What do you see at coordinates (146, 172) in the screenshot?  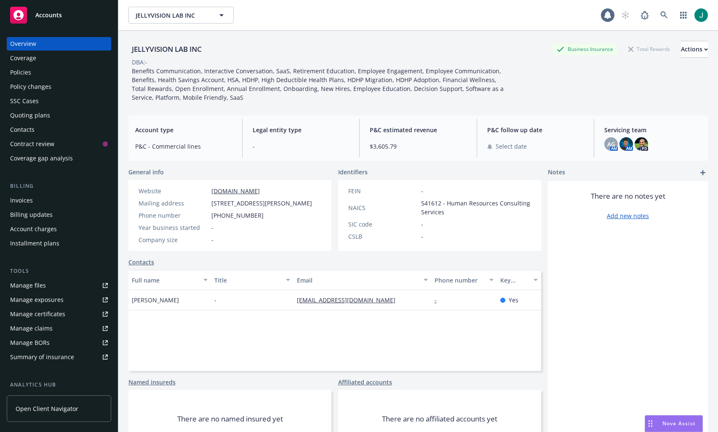 I see `span: General info` at bounding box center [146, 172].